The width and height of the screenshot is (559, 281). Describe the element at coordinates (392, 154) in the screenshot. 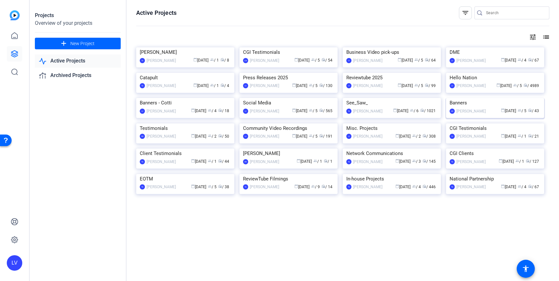

I see `div: Network Communications` at that location.